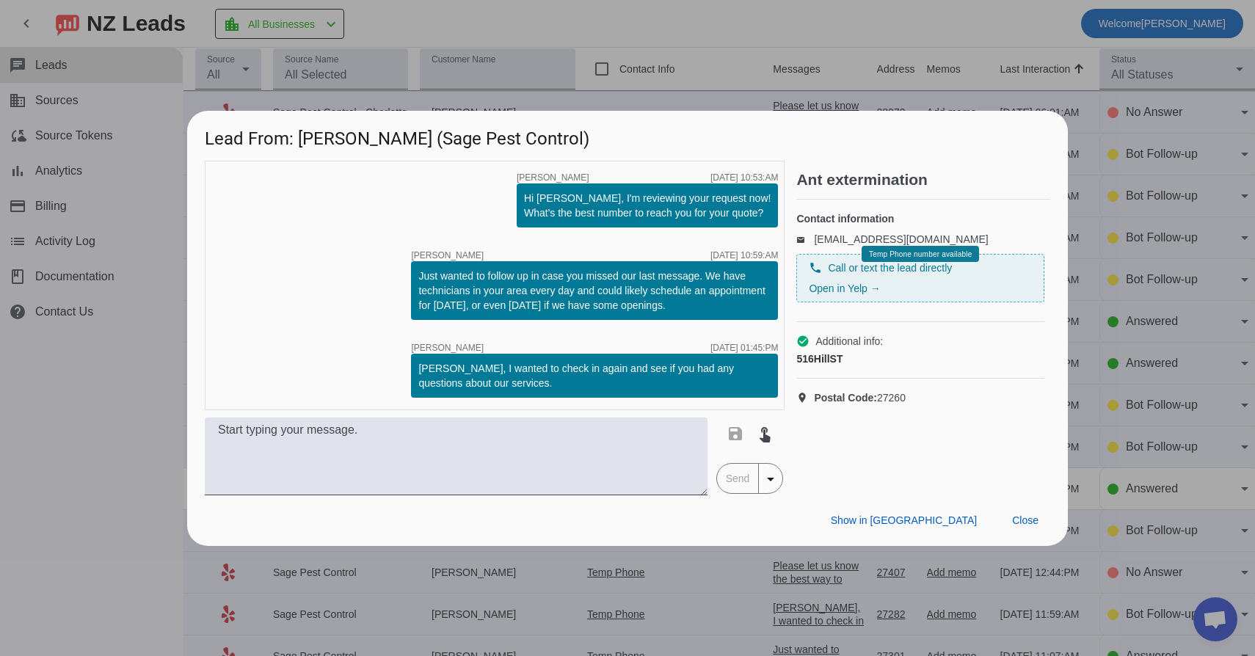 This screenshot has width=1255, height=656. I want to click on button: Close, so click(1025, 521).